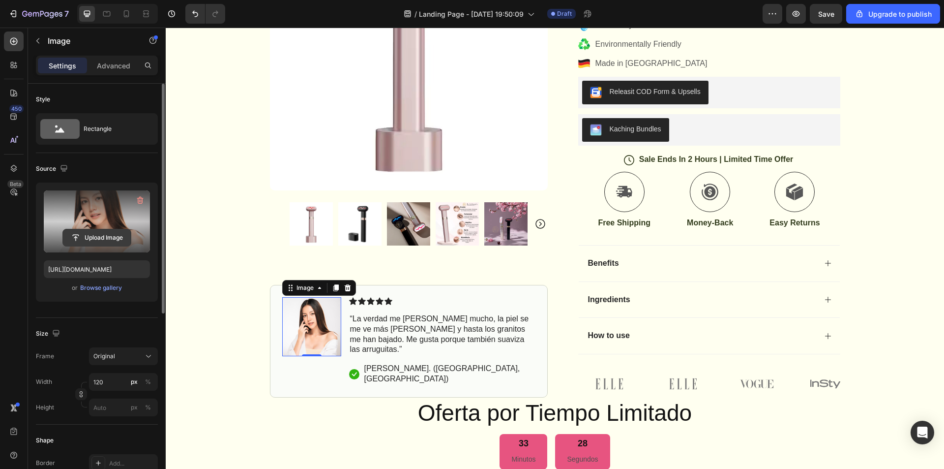  I want to click on div: Rectangle, so click(114, 129).